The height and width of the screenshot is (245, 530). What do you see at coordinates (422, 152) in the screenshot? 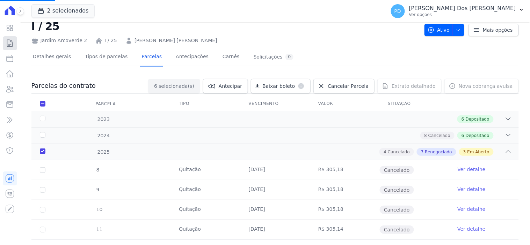
I see `span: 7` at bounding box center [422, 152].